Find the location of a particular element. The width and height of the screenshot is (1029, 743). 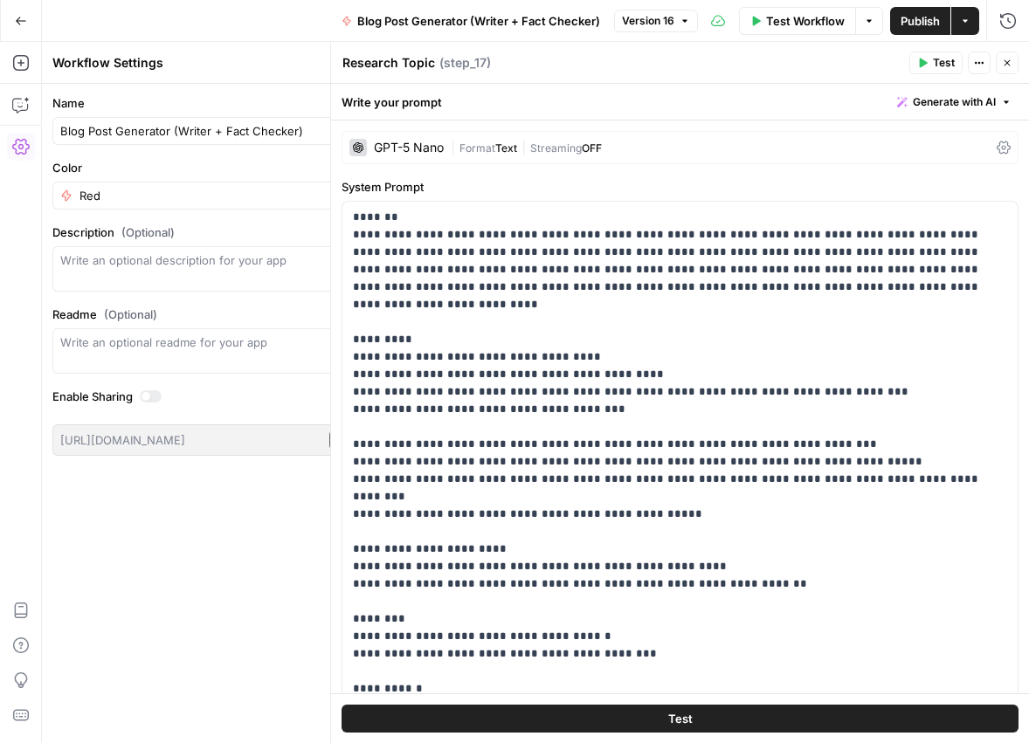

span: Format is located at coordinates (477, 148).